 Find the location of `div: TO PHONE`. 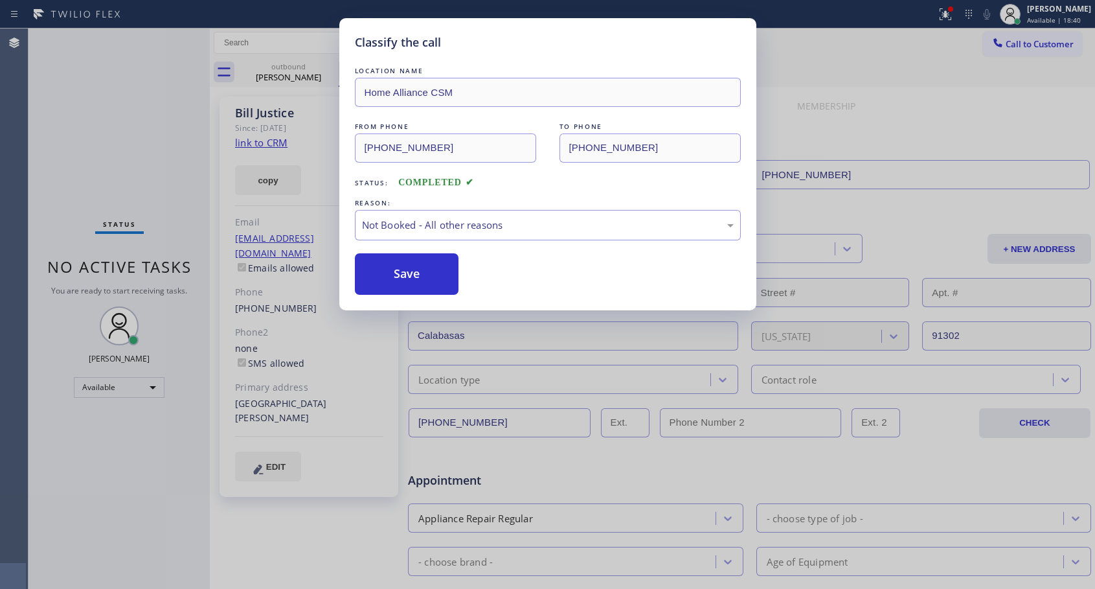

div: TO PHONE is located at coordinates (650, 126).